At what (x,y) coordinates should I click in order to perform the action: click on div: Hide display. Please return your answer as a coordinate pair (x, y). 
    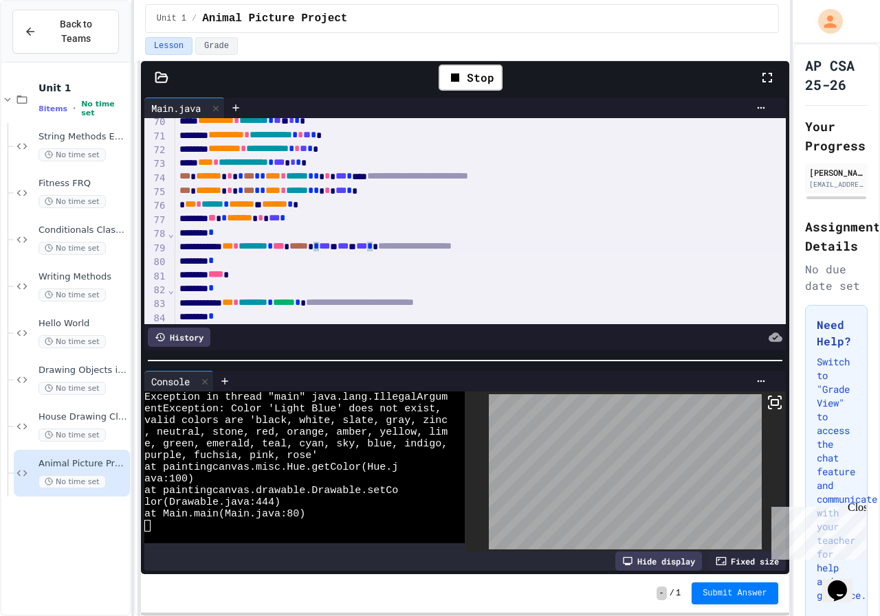
    Looking at the image, I should click on (658, 561).